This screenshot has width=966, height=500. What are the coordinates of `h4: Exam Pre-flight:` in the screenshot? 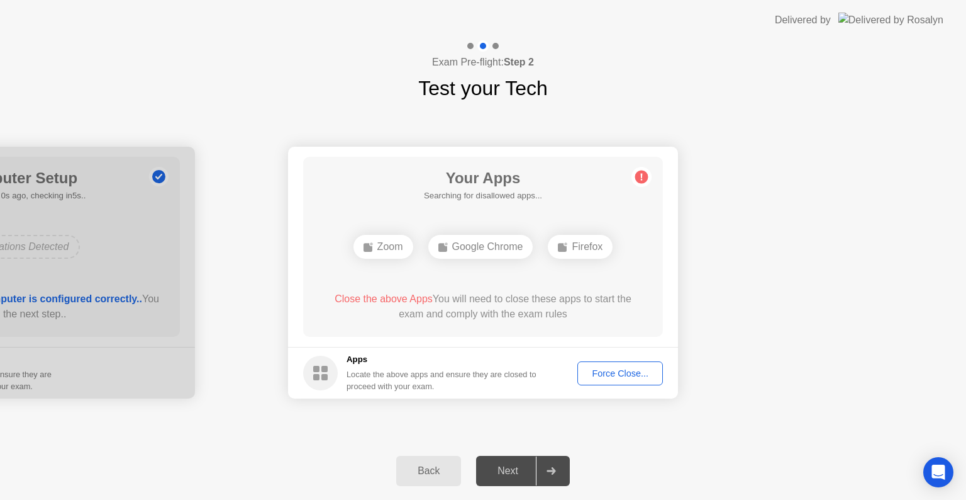 It's located at (483, 62).